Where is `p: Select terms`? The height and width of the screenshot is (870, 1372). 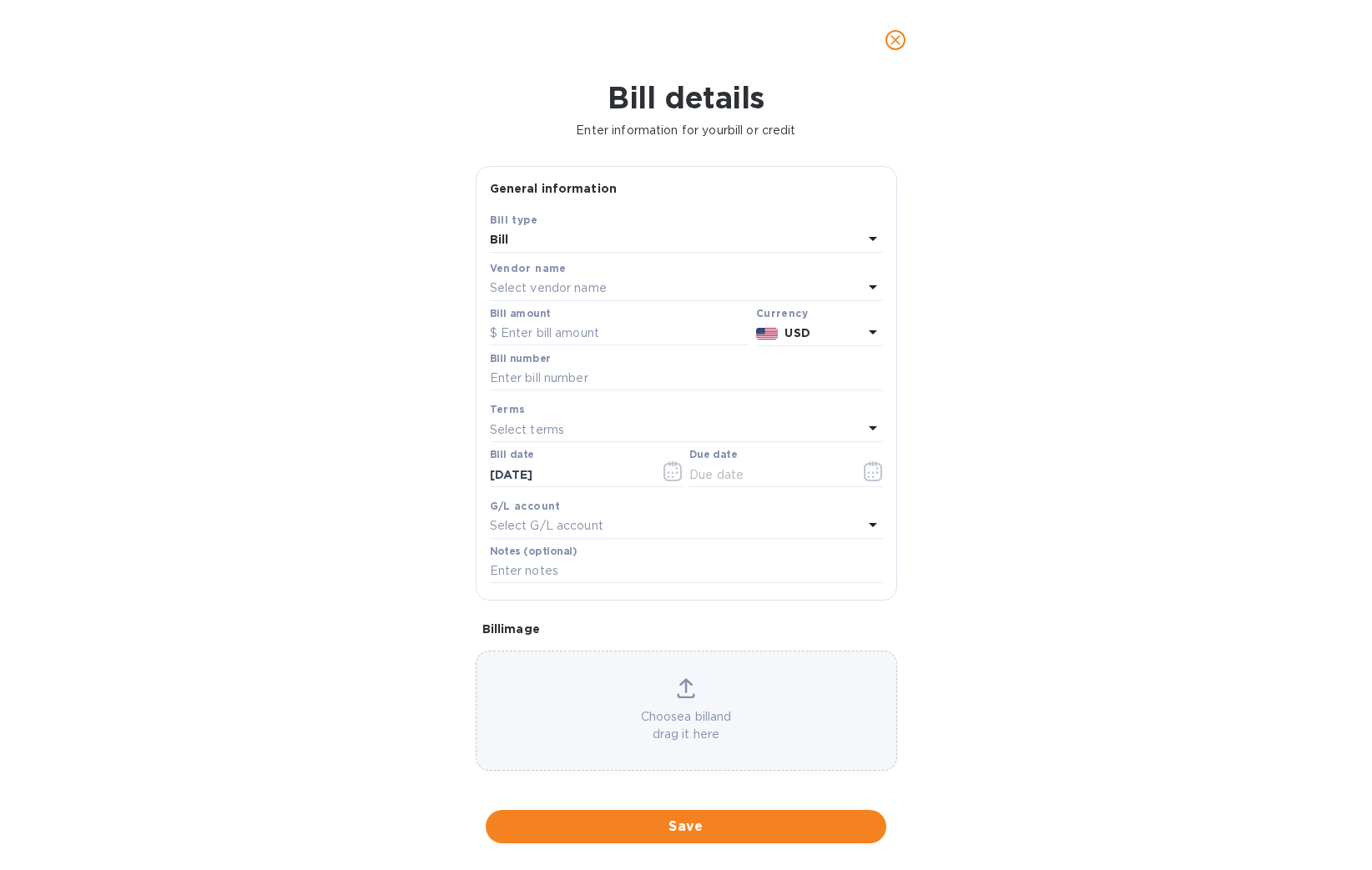
p: Select terms is located at coordinates (527, 430).